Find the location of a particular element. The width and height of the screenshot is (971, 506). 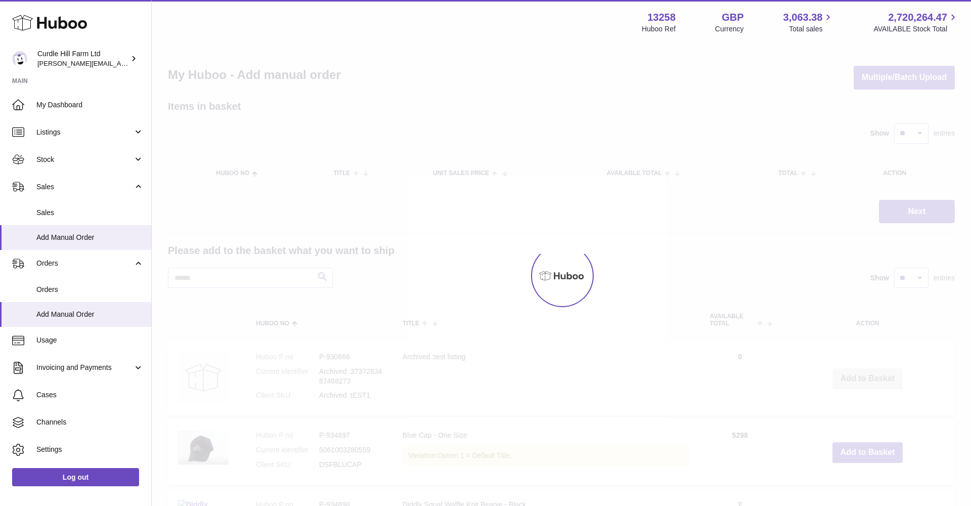

span: Total sales is located at coordinates (811, 29).